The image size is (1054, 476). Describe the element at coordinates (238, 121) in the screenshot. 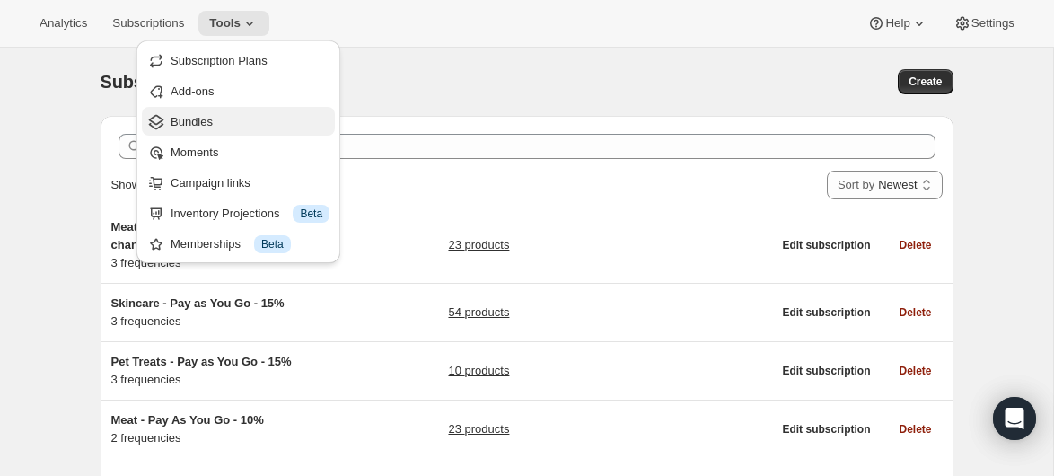

I see `button: Bundles` at that location.